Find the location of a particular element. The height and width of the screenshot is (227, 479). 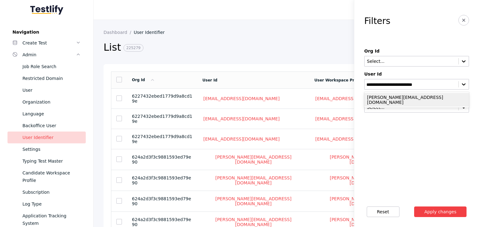

a: Typing Test Master is located at coordinates (46, 161).